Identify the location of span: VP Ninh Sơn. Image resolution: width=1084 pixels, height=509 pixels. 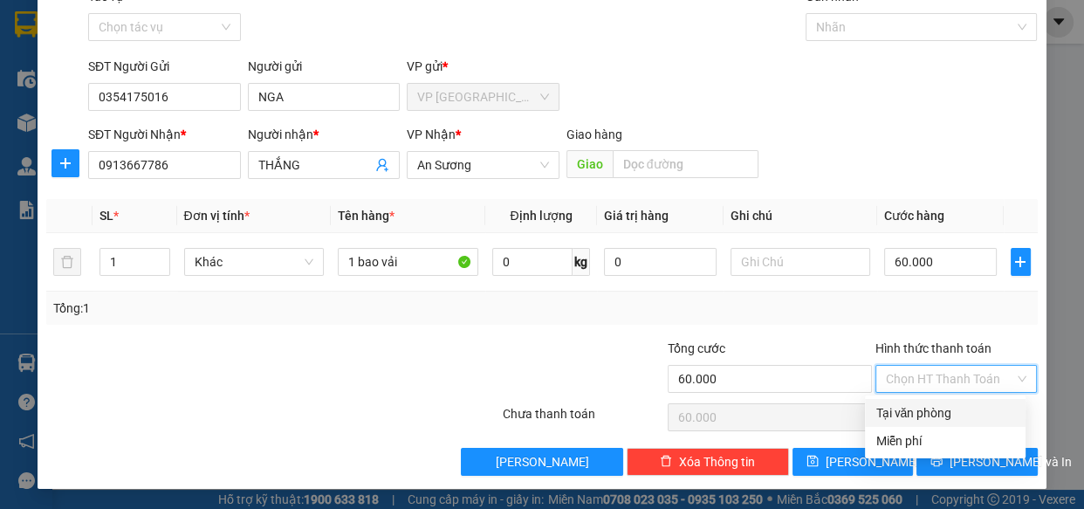
(483, 97).